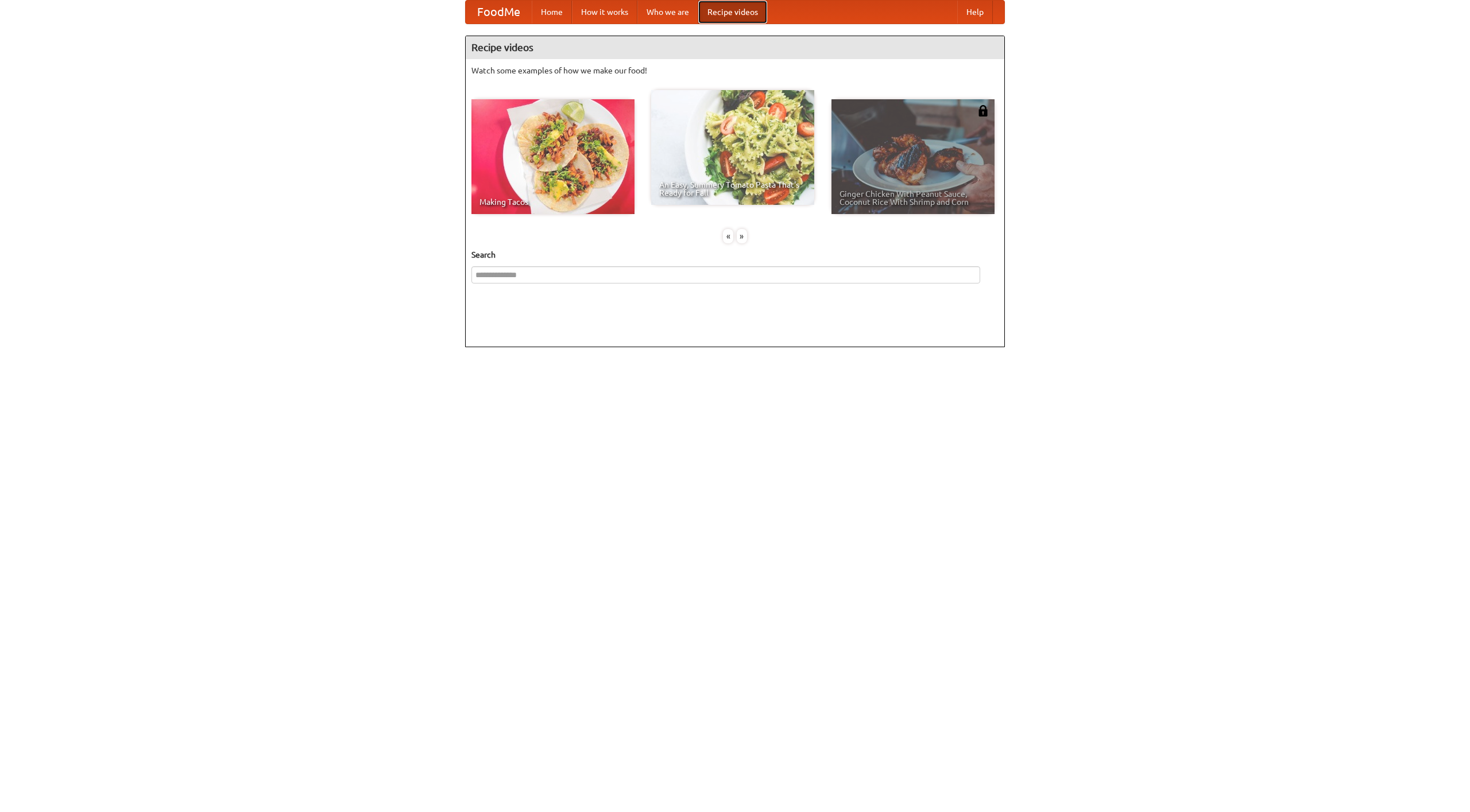 Image resolution: width=1470 pixels, height=812 pixels. I want to click on img: 483408.png, so click(983, 111).